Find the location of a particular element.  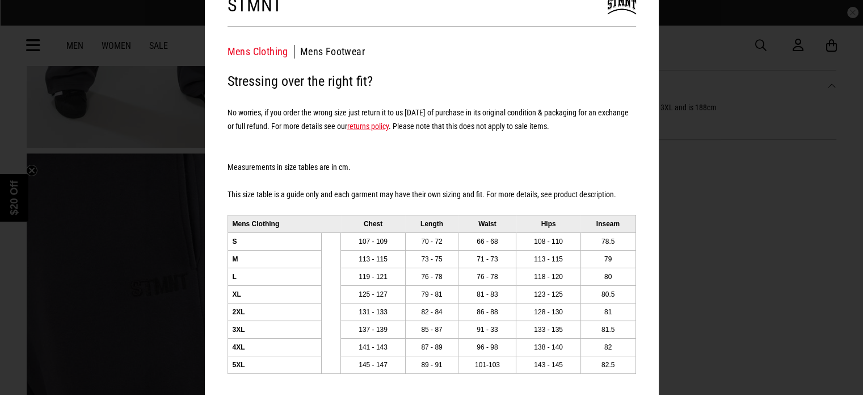

td: 78.5 is located at coordinates (608, 241).